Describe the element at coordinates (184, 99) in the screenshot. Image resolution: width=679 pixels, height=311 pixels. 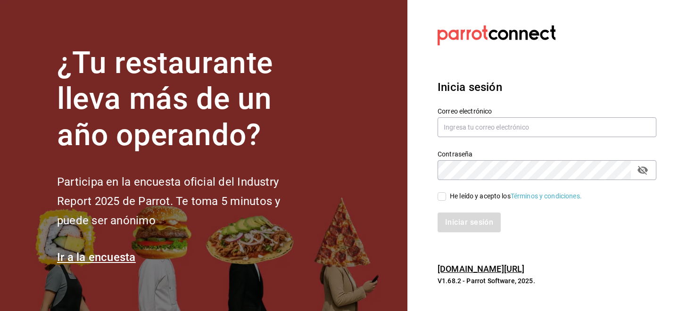
I see `h1: ¿Tu restaurante lleva más de un año operando?` at that location.